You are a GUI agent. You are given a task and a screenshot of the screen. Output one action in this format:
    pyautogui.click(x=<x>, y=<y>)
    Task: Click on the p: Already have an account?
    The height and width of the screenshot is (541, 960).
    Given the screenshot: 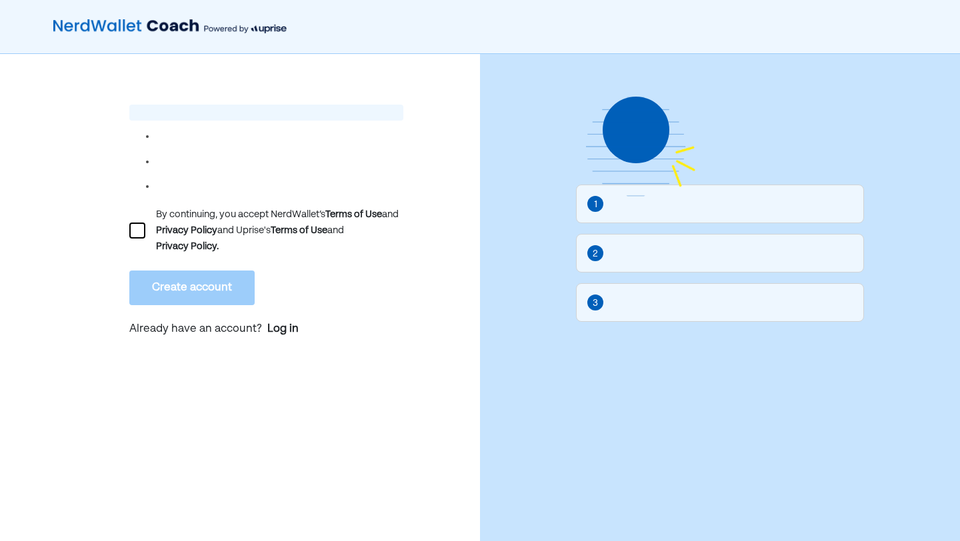 What is the action you would take?
    pyautogui.click(x=266, y=330)
    